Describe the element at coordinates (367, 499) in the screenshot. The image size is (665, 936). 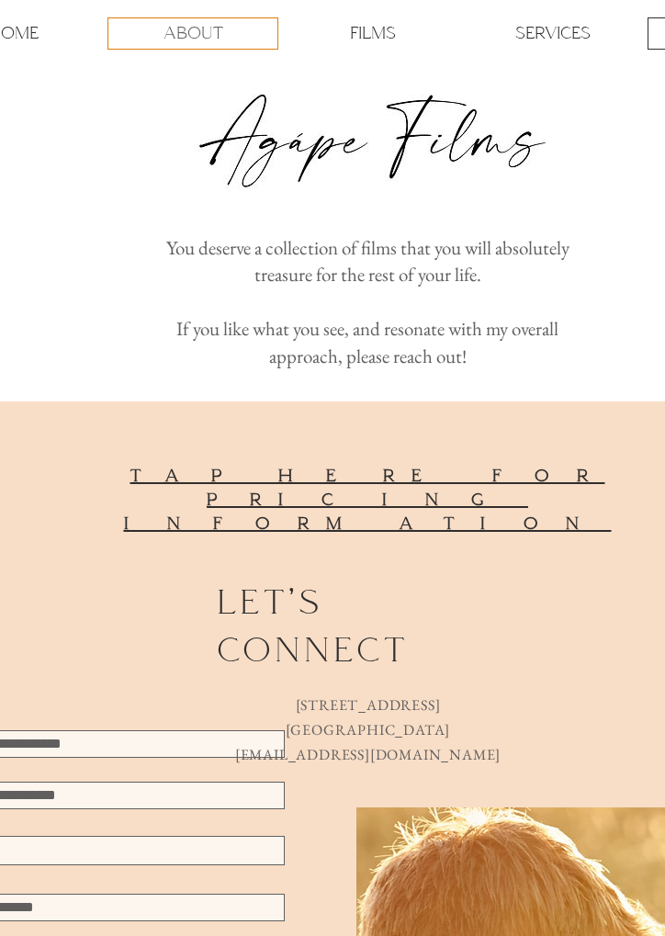
I see `a: tap here for pricing information` at that location.